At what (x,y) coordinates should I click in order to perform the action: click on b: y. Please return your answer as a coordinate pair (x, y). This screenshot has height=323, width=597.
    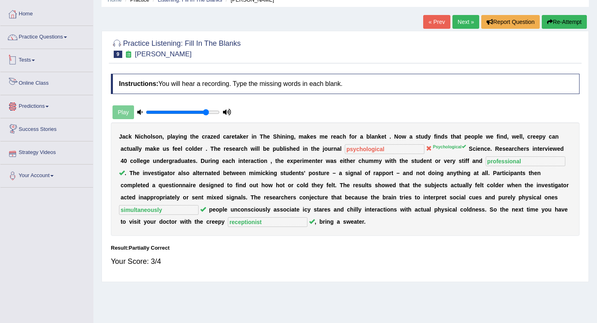
    Looking at the image, I should click on (429, 137).